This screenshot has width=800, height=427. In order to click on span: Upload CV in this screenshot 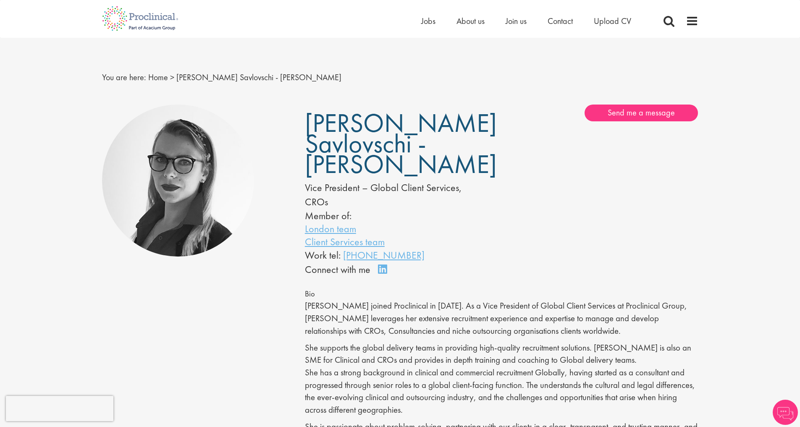, I will do `click(612, 21)`.